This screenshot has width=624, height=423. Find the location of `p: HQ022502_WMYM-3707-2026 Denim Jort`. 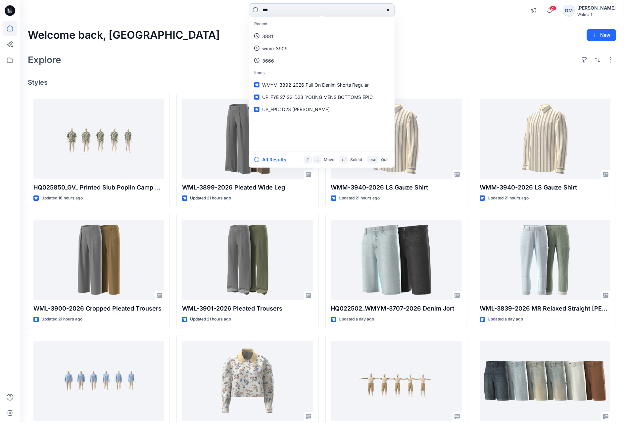

p: HQ022502_WMYM-3707-2026 Denim Jort is located at coordinates (396, 309).